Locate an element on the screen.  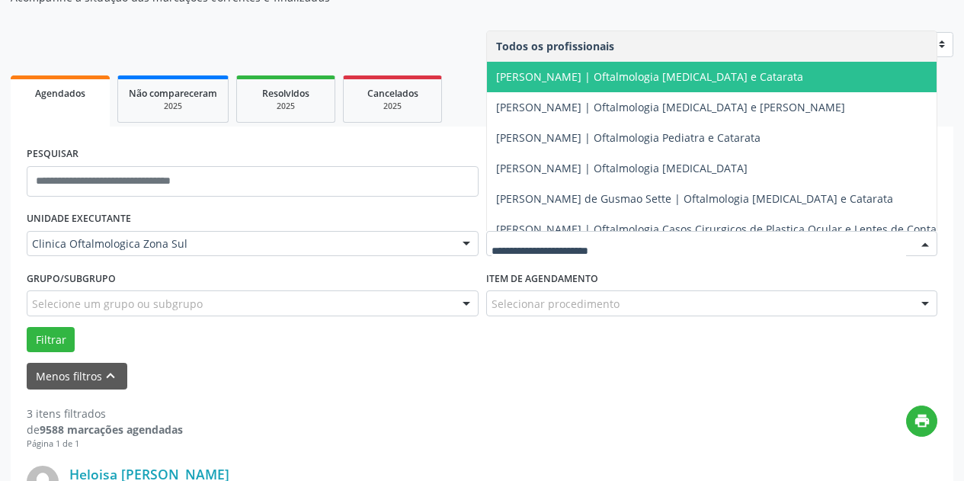
span: Resolvidos is located at coordinates (286, 93).